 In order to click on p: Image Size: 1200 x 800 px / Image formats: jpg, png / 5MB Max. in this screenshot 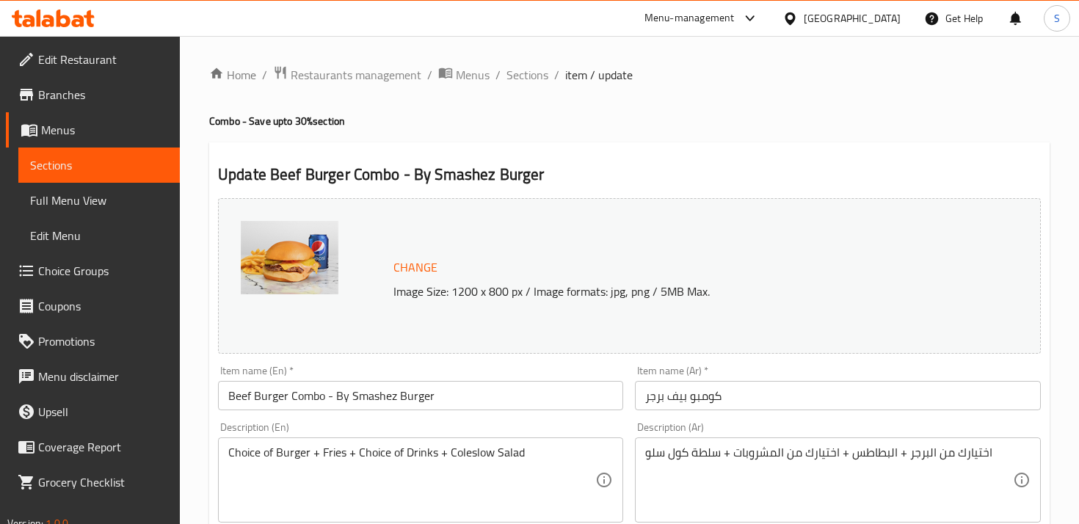, I will do `click(679, 291)`.